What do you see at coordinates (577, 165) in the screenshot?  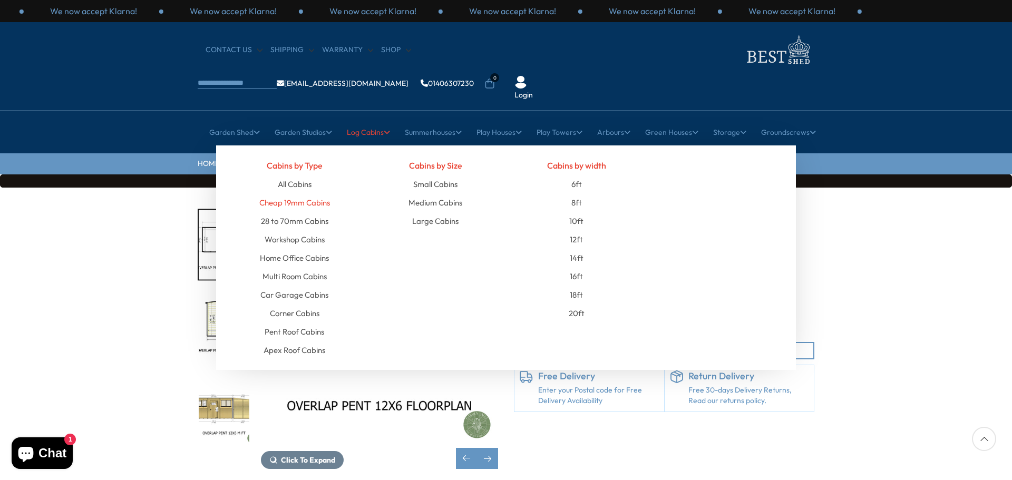 I see `h4: Cabins by width` at bounding box center [577, 165].